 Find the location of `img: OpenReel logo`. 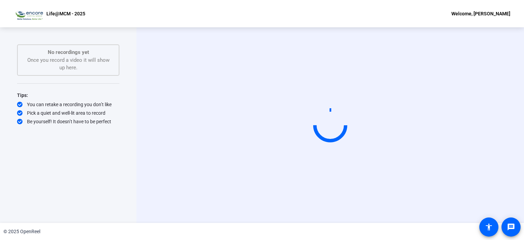

img: OpenReel logo is located at coordinates (28, 14).